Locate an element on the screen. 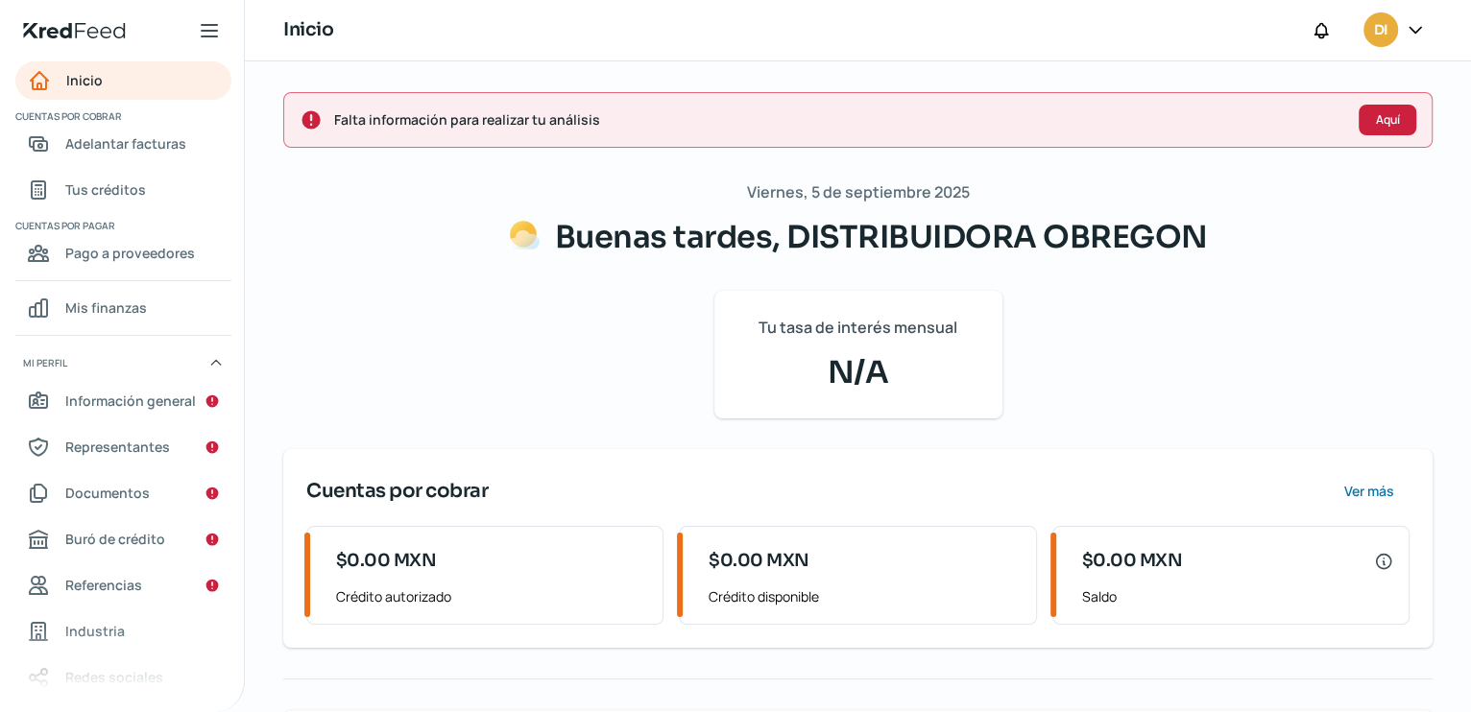 This screenshot has height=712, width=1471. span: Aquí is located at coordinates (1387, 120).